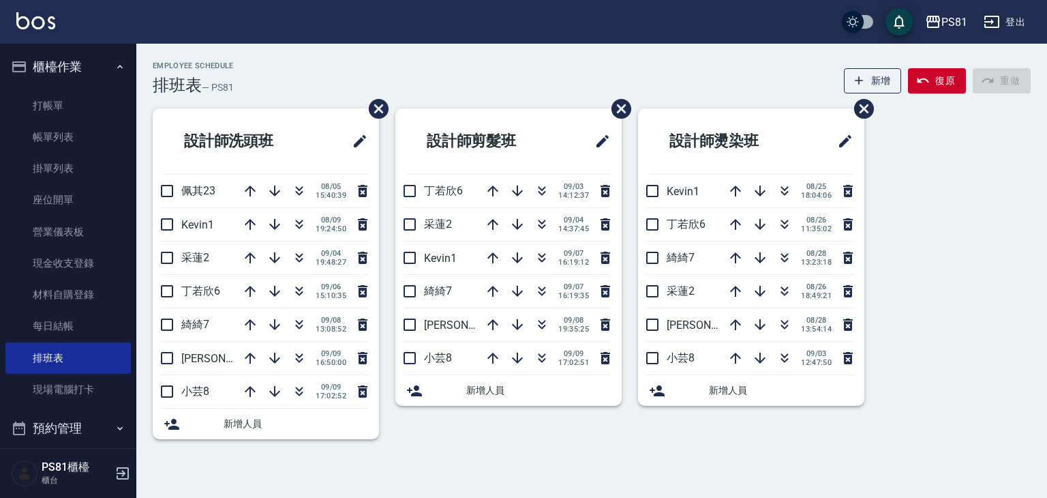 The image size is (1047, 498). What do you see at coordinates (68, 358) in the screenshot?
I see `a: 排班表` at bounding box center [68, 358].